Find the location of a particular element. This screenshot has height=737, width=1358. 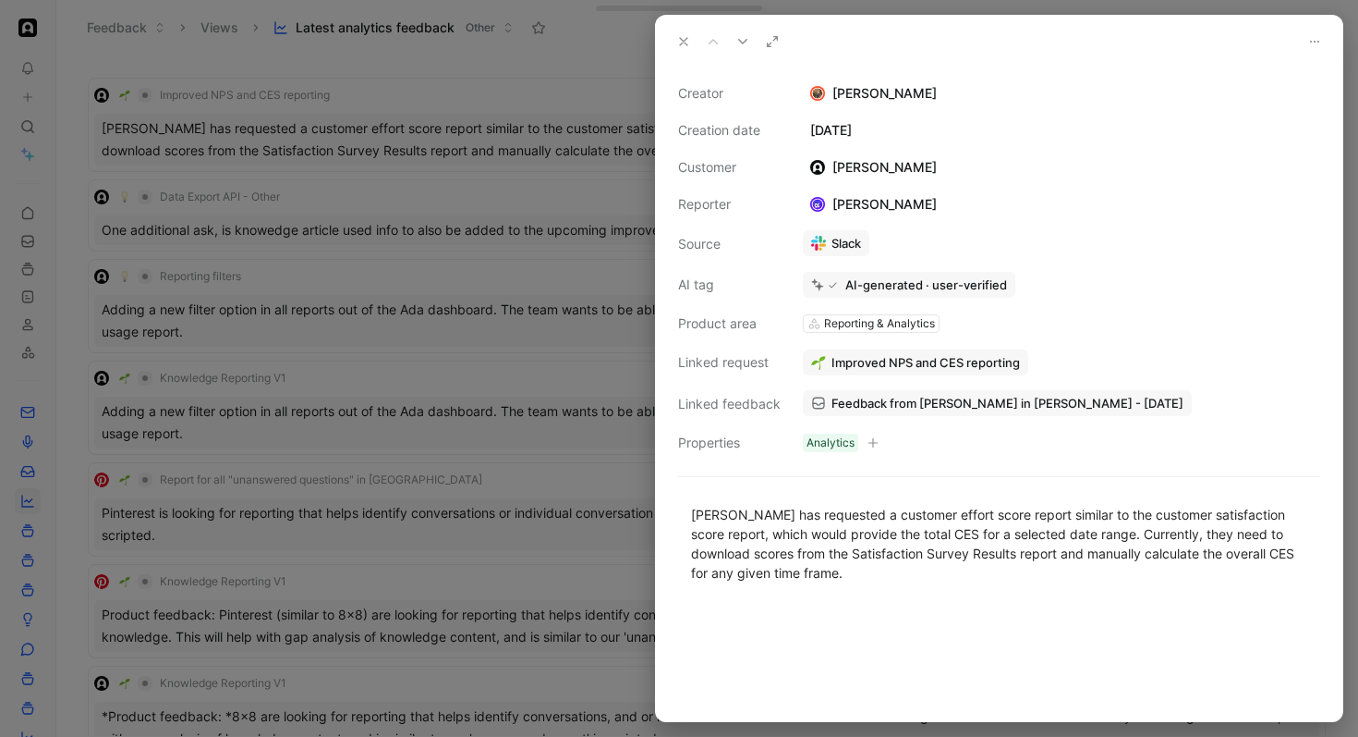

div: Linked feedback is located at coordinates (729, 404).